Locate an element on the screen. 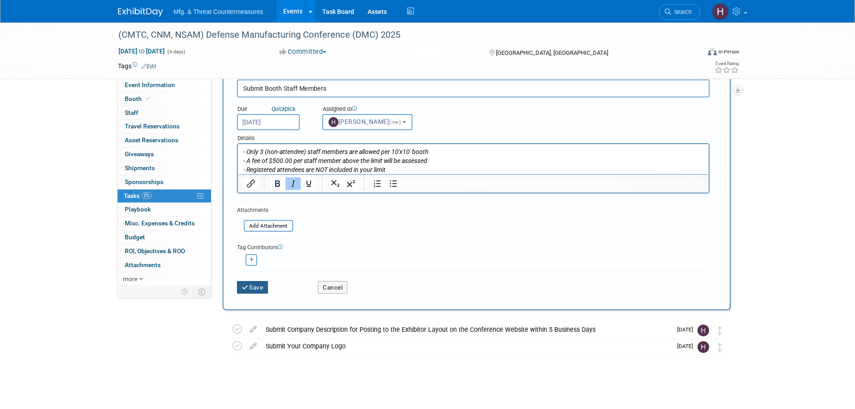 This screenshot has width=855, height=409. span: Tasks is located at coordinates (138, 196).